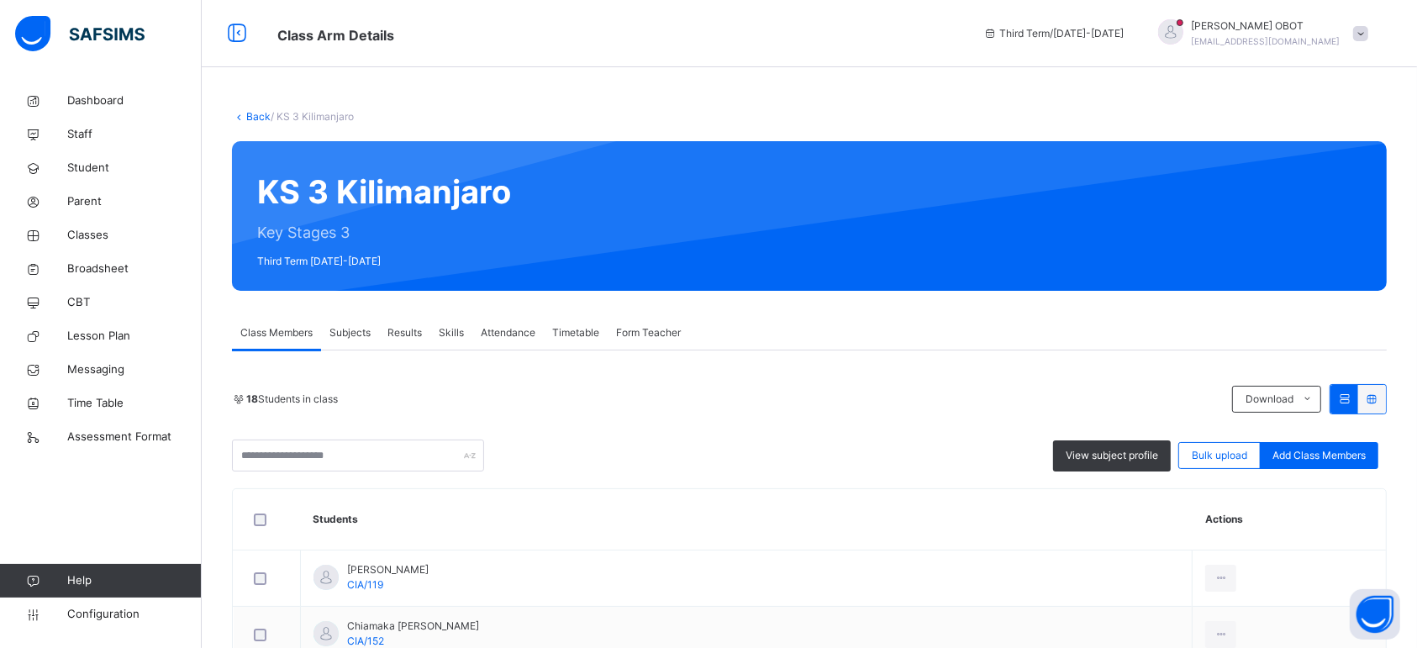 Image resolution: width=1417 pixels, height=648 pixels. I want to click on th: Students, so click(746, 519).